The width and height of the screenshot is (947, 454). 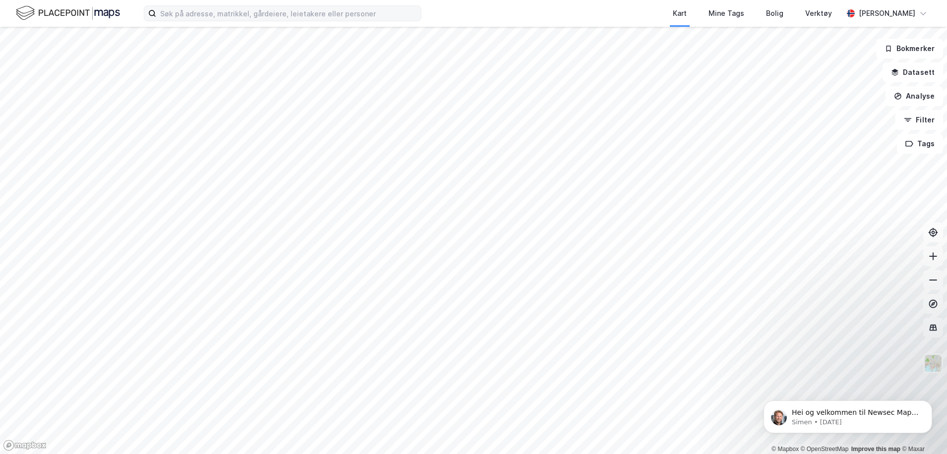 What do you see at coordinates (774, 13) in the screenshot?
I see `div: Bolig` at bounding box center [774, 13].